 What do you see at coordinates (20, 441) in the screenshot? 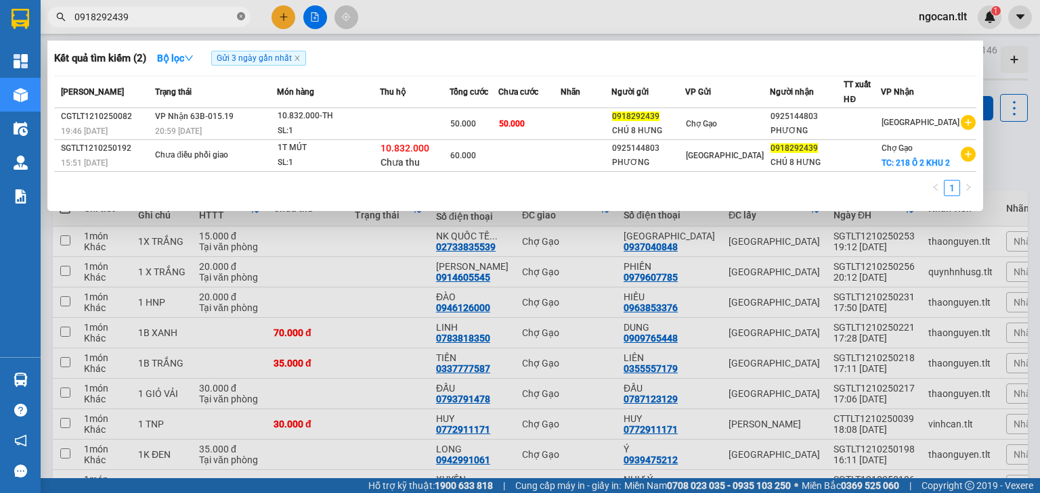
I see `span: notification` at bounding box center [20, 441].